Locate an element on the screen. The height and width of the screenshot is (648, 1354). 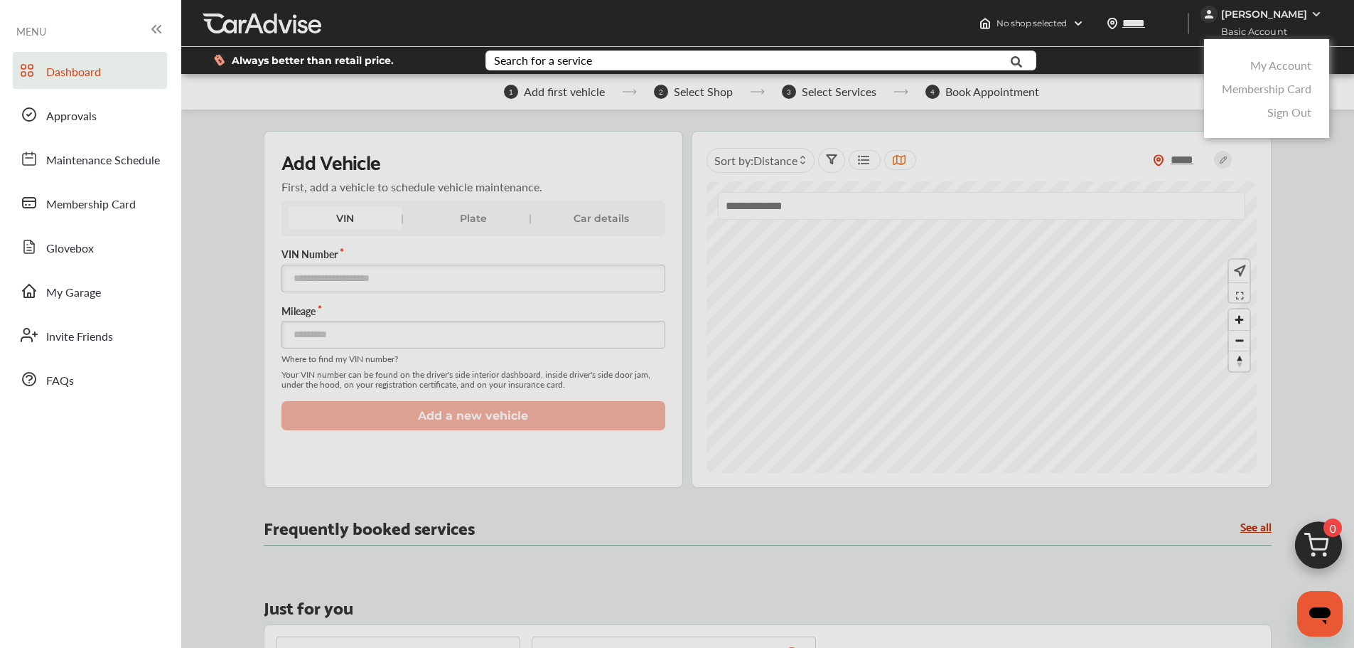
a: Invite Friends is located at coordinates (90, 335).